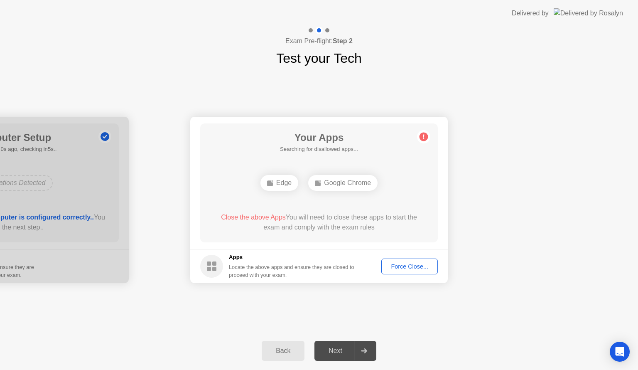  What do you see at coordinates (319, 58) in the screenshot?
I see `h1: Test your Tech` at bounding box center [319, 58].